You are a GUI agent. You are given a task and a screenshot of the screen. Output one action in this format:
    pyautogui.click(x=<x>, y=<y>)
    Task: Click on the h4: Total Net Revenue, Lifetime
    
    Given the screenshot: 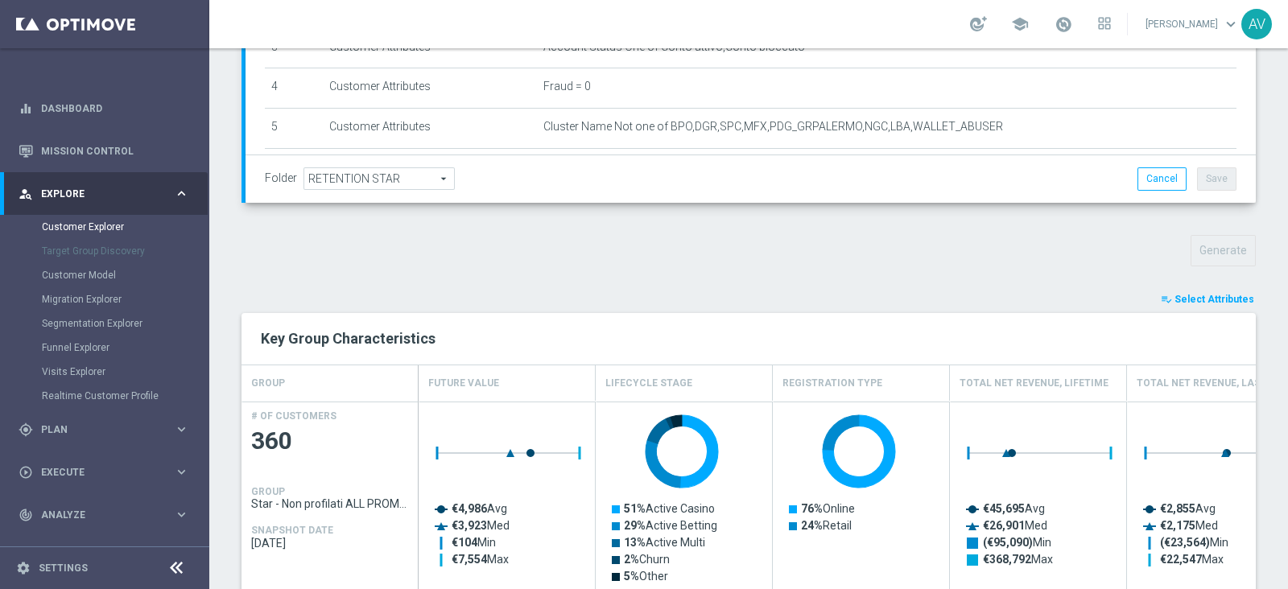 What is the action you would take?
    pyautogui.click(x=1034, y=383)
    